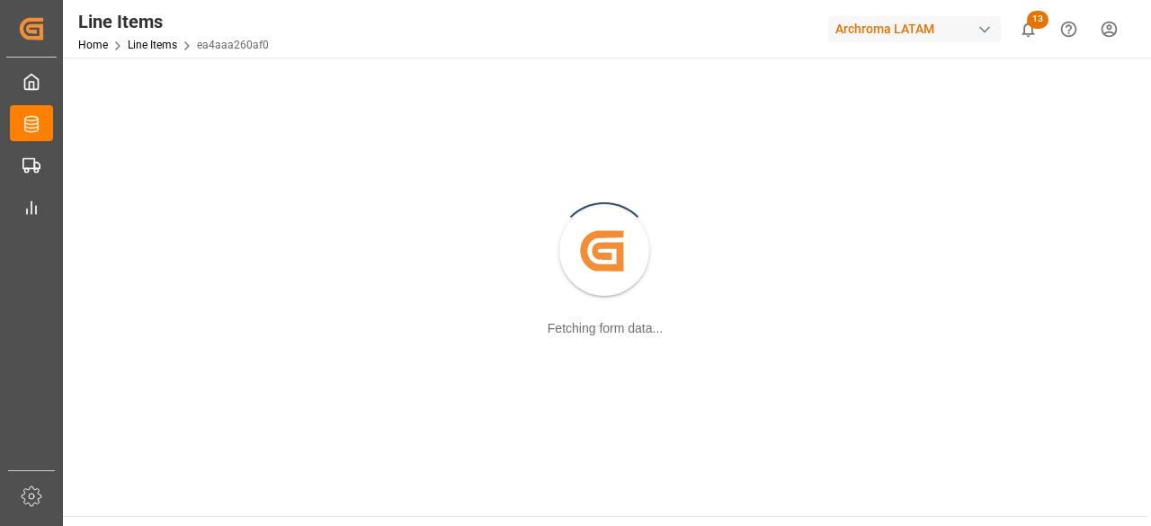 The image size is (1151, 526). I want to click on div: Fetching form data..., so click(605, 328).